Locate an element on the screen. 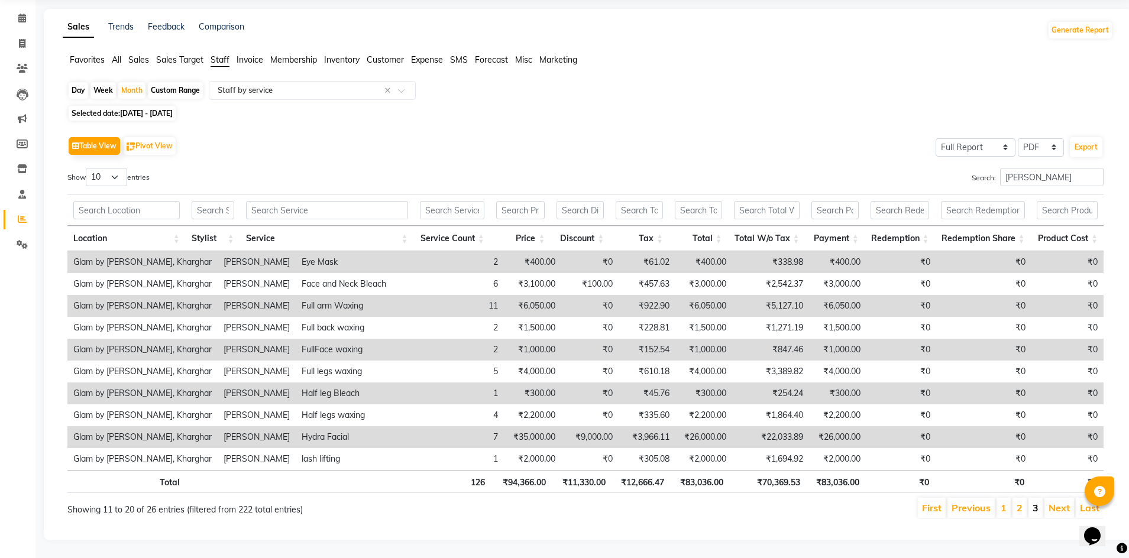 The image size is (1129, 558). td: ₹1,694.92 is located at coordinates (771, 459).